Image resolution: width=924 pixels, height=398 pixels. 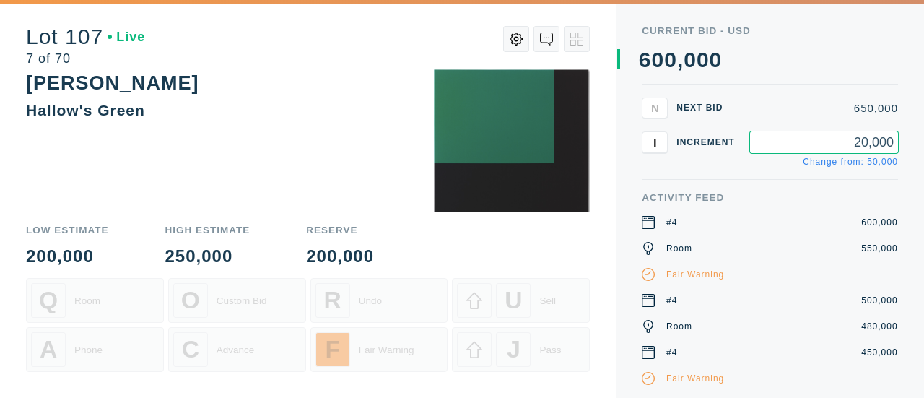 I want to click on div: Next Bid, so click(x=709, y=108).